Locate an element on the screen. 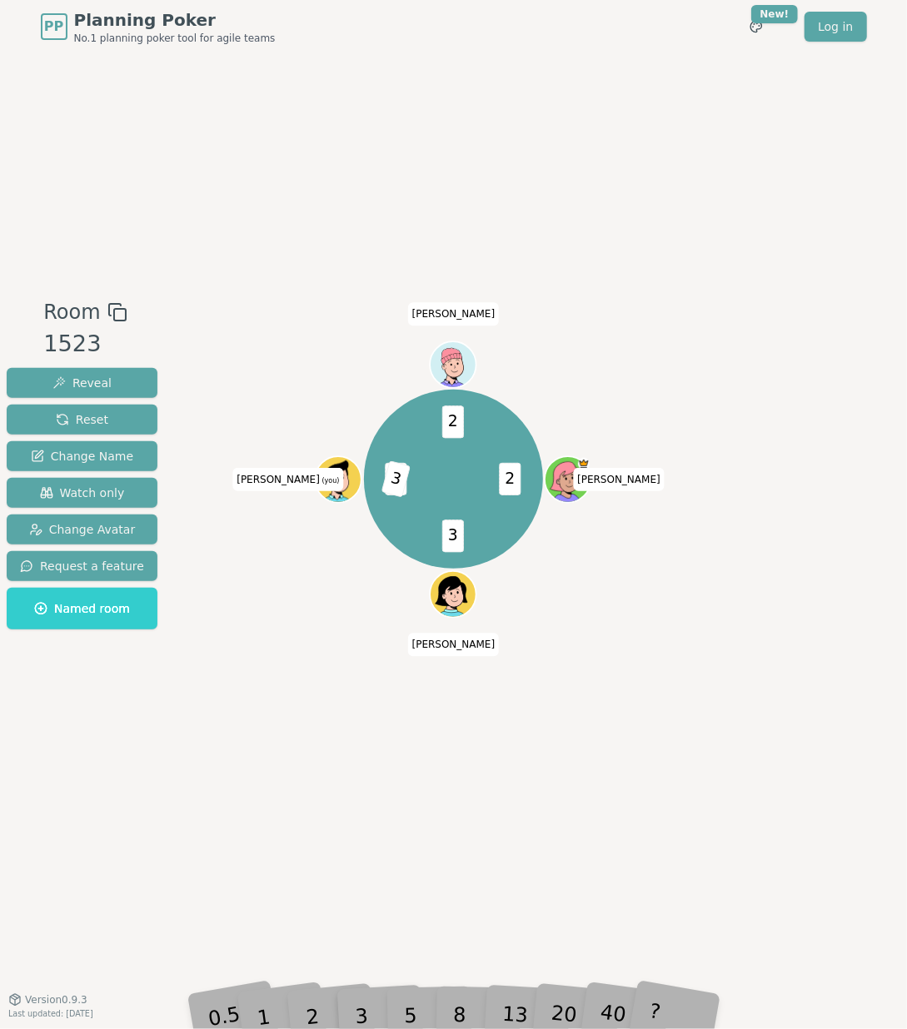 This screenshot has height=1029, width=907. span: Reset is located at coordinates (82, 420).